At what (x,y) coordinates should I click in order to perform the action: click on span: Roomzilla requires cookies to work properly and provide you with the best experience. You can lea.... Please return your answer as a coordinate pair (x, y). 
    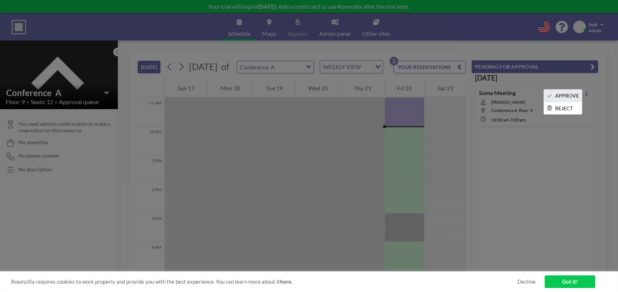
    Looking at the image, I should click on (264, 281).